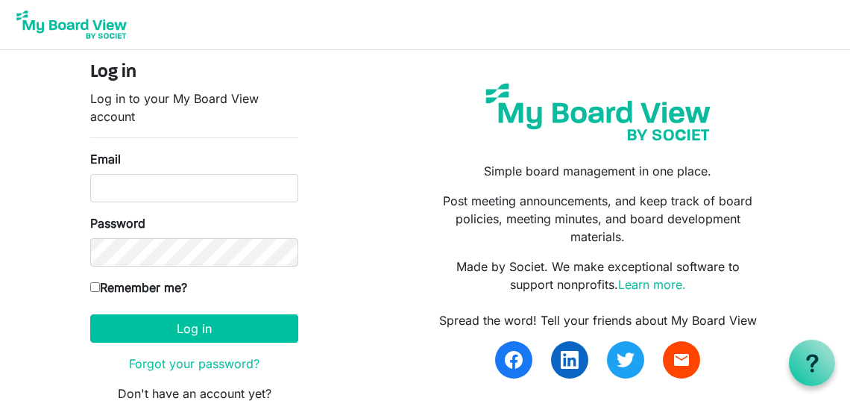 The width and height of the screenshot is (850, 401). What do you see at coordinates (514, 360) in the screenshot?
I see `img: facebook.svg` at bounding box center [514, 360].